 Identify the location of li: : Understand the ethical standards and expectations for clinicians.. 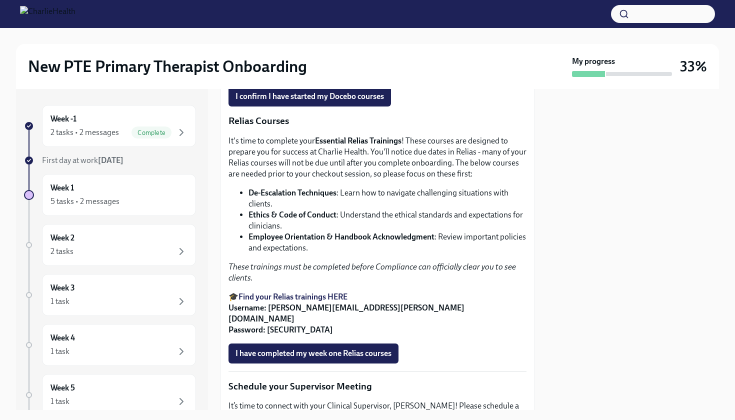
(388, 221).